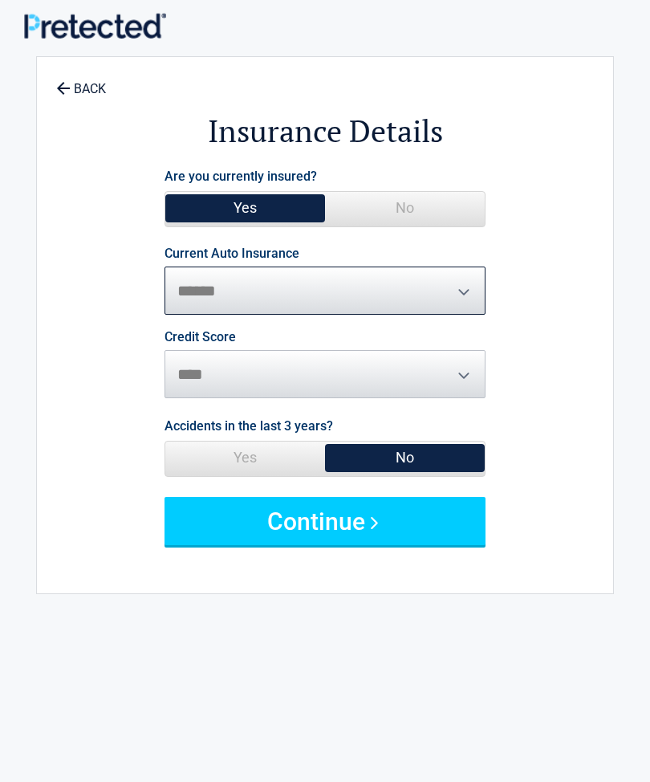  I want to click on label: Accidents in the last 3 years?, so click(249, 425).